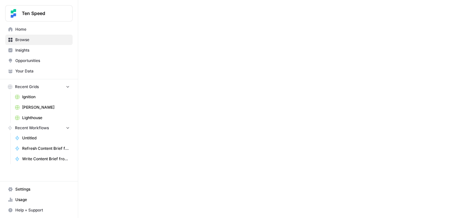 The width and height of the screenshot is (469, 218). What do you see at coordinates (42, 210) in the screenshot?
I see `span: Help + Support` at bounding box center [42, 210].